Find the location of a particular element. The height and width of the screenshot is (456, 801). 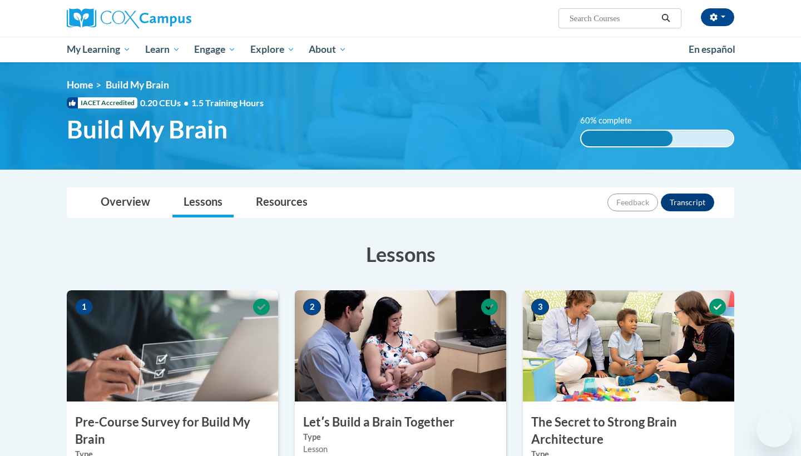

a: My Learning is located at coordinates (98, 50).